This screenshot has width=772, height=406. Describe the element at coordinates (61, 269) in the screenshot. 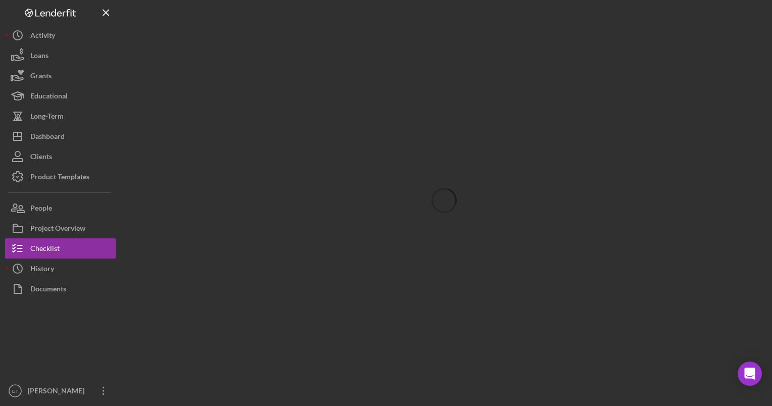

I see `button: History` at that location.